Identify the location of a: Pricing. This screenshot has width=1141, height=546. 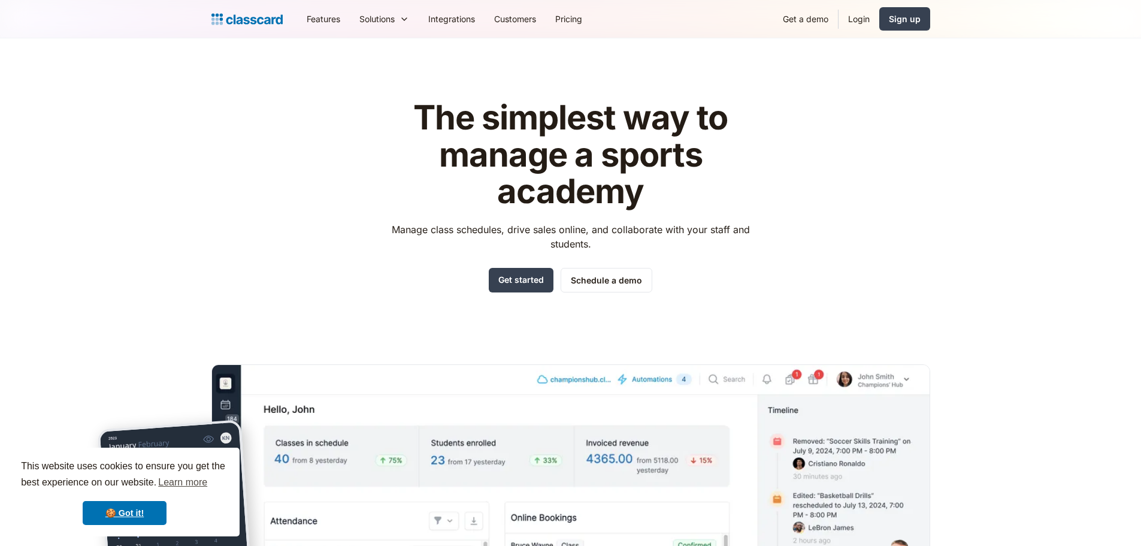
(569, 19).